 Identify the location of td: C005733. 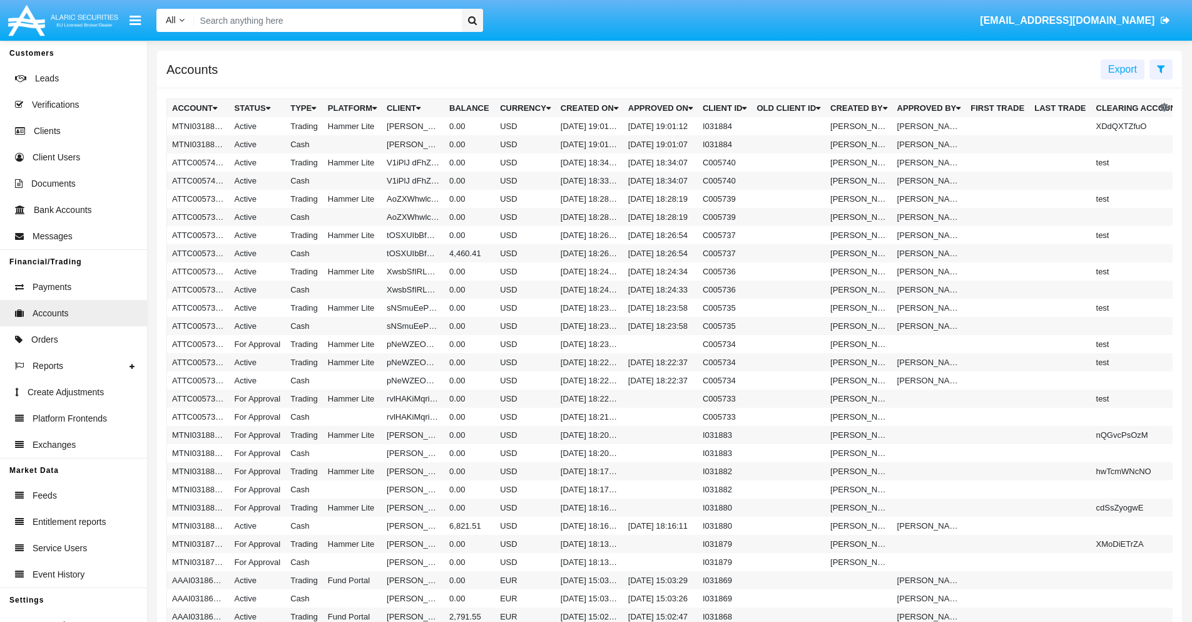
(725, 398).